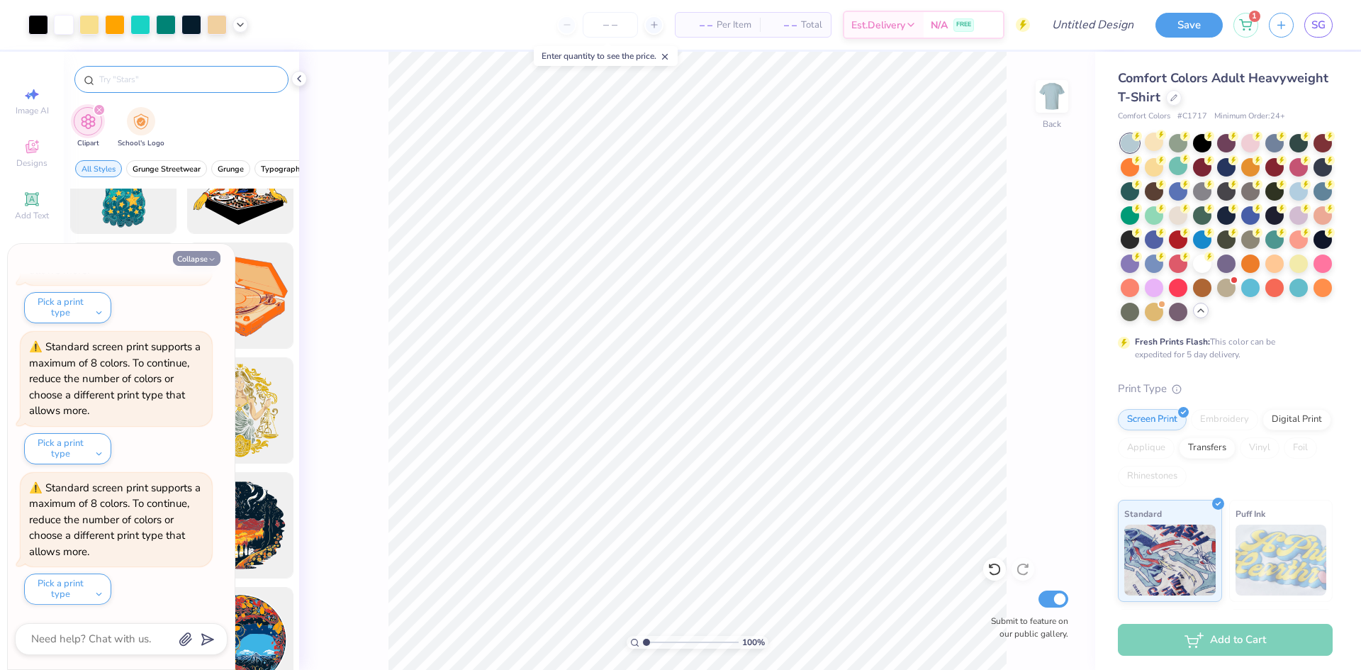 The width and height of the screenshot is (1361, 670). I want to click on div: filter for Clipart, so click(88, 128).